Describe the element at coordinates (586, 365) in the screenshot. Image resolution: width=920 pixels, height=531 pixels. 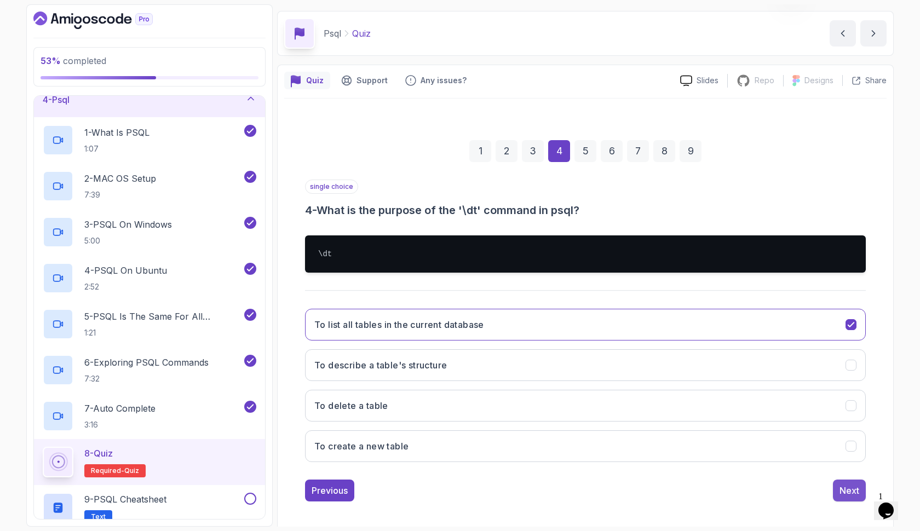
I see `button: To describe a table's structure` at that location.